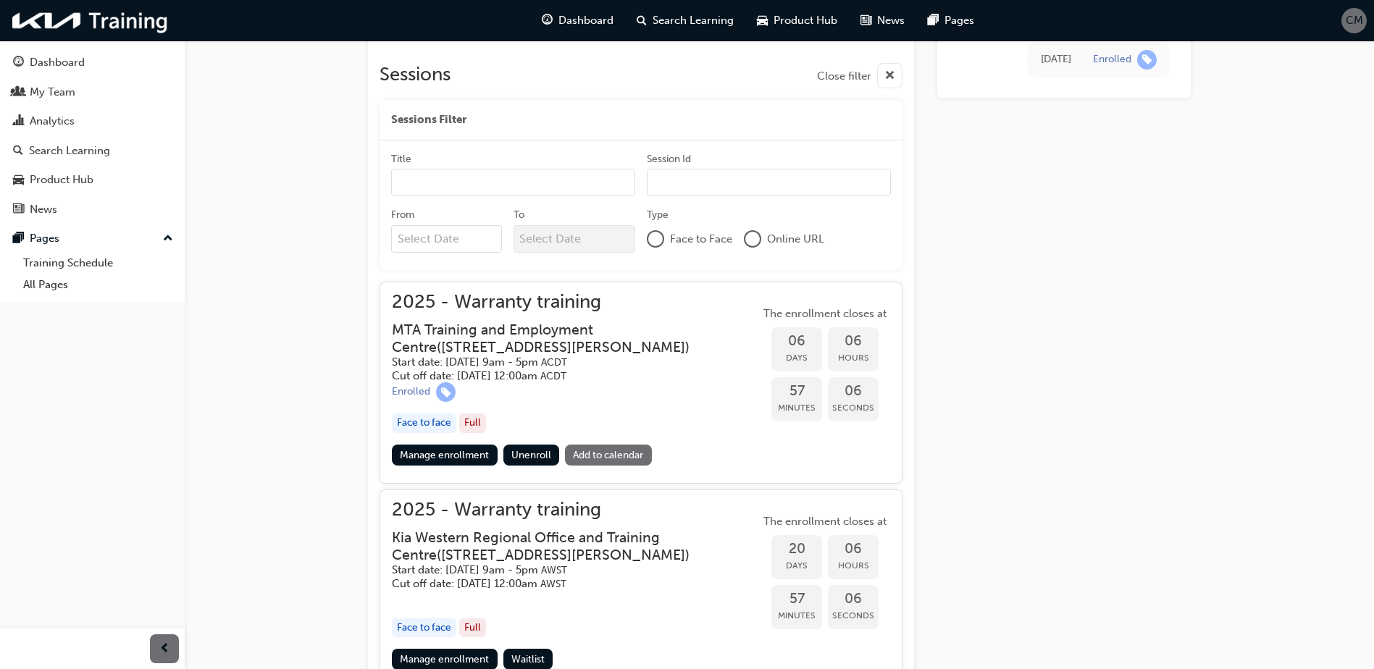 The image size is (1374, 669). Describe the element at coordinates (446, 392) in the screenshot. I see `span: learningRecordVerb_ENROLL-icon` at that location.